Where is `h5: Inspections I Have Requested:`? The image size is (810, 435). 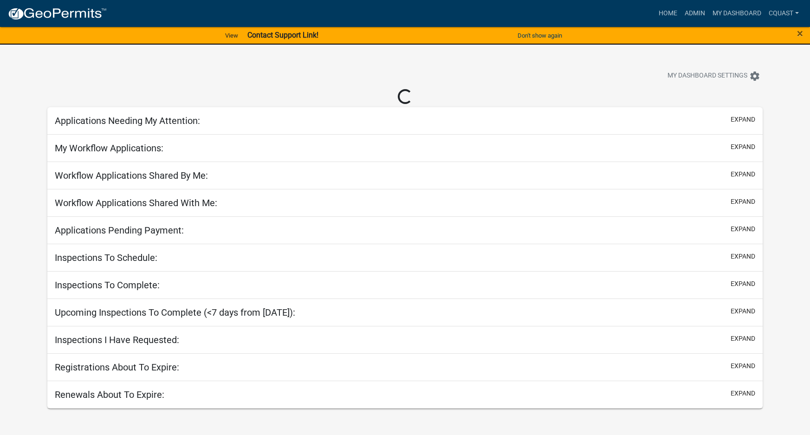
h5: Inspections I Have Requested: is located at coordinates (117, 340).